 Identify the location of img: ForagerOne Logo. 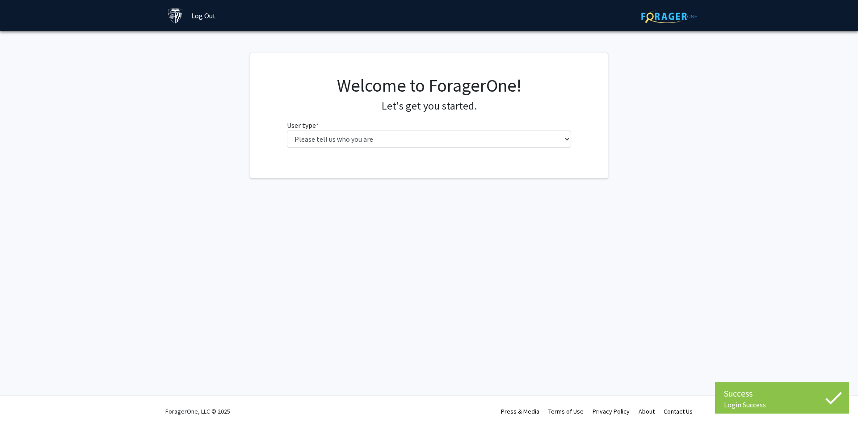
(669, 16).